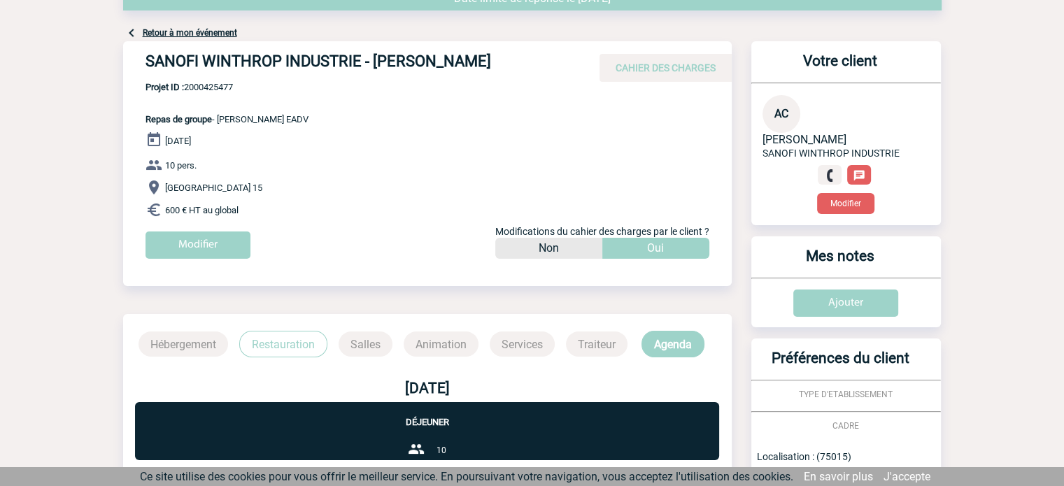 The image size is (1064, 486). What do you see at coordinates (164, 87) in the screenshot?
I see `b: Projet ID :` at bounding box center [164, 87].